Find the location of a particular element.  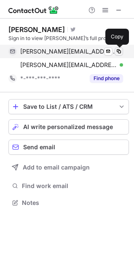

button: save-profile-one-click is located at coordinates (69, 107).